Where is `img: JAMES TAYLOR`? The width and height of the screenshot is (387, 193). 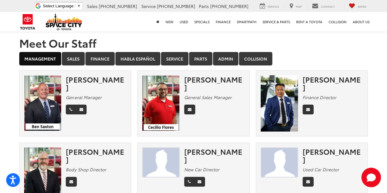
img: JAMES TAYLOR is located at coordinates (161, 163).